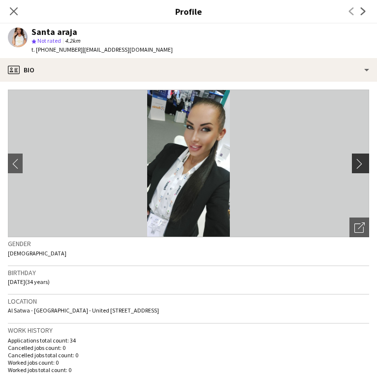 This screenshot has height=376, width=377. I want to click on h3: Birthday, so click(189, 273).